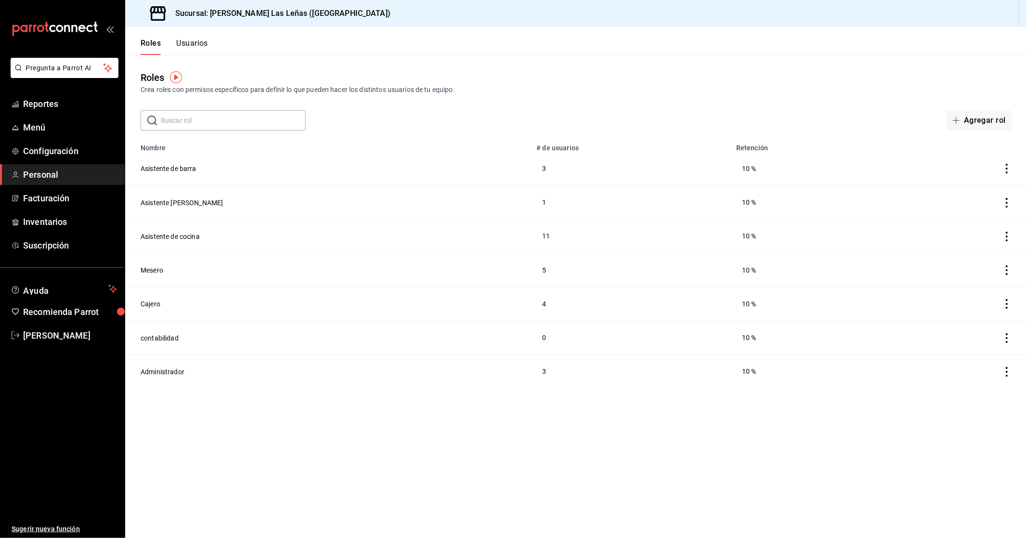 Image resolution: width=1027 pixels, height=538 pixels. I want to click on span: Menú, so click(70, 127).